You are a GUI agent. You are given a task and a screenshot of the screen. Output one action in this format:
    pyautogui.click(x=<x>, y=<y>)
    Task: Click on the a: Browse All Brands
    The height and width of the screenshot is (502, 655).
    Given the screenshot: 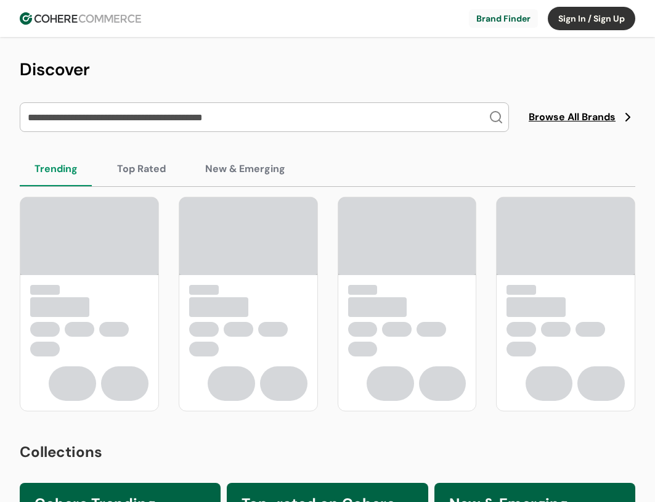 What is the action you would take?
    pyautogui.click(x=582, y=117)
    